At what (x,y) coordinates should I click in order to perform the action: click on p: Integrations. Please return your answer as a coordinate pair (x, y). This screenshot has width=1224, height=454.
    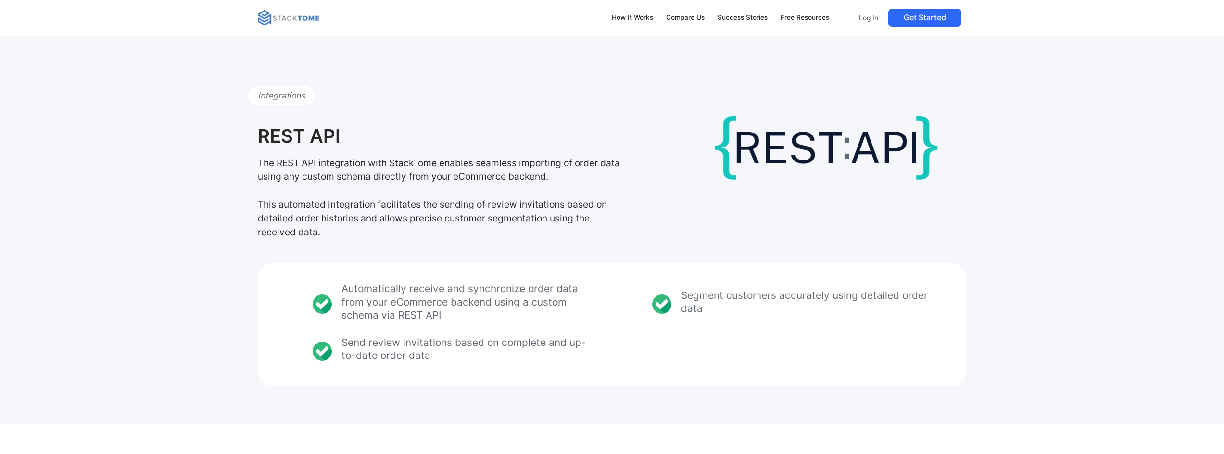
    Looking at the image, I should click on (281, 96).